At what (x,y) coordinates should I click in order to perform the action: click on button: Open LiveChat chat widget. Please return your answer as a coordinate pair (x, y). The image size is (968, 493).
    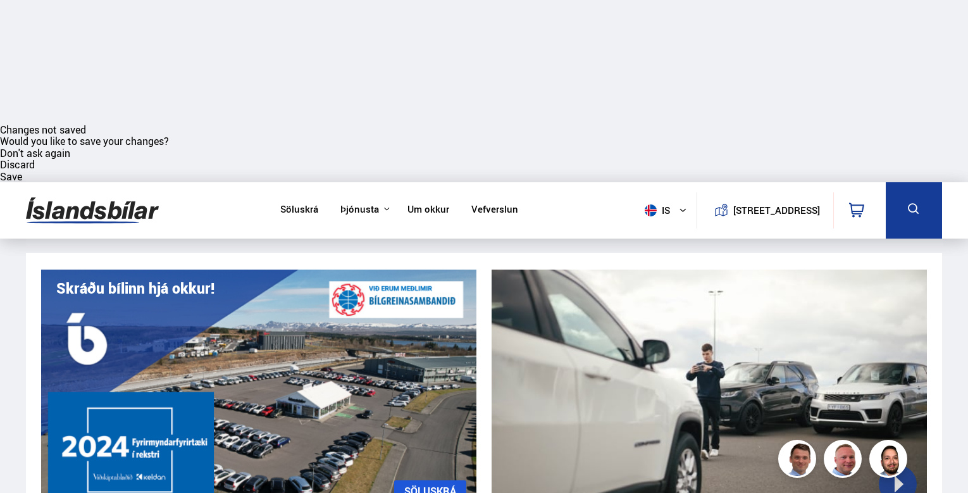
    Looking at the image, I should click on (29, 24).